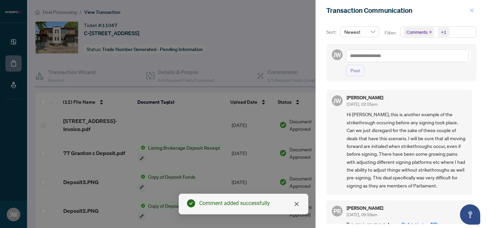  What do you see at coordinates (397, 10) in the screenshot?
I see `div: Transaction Communication` at bounding box center [397, 10].